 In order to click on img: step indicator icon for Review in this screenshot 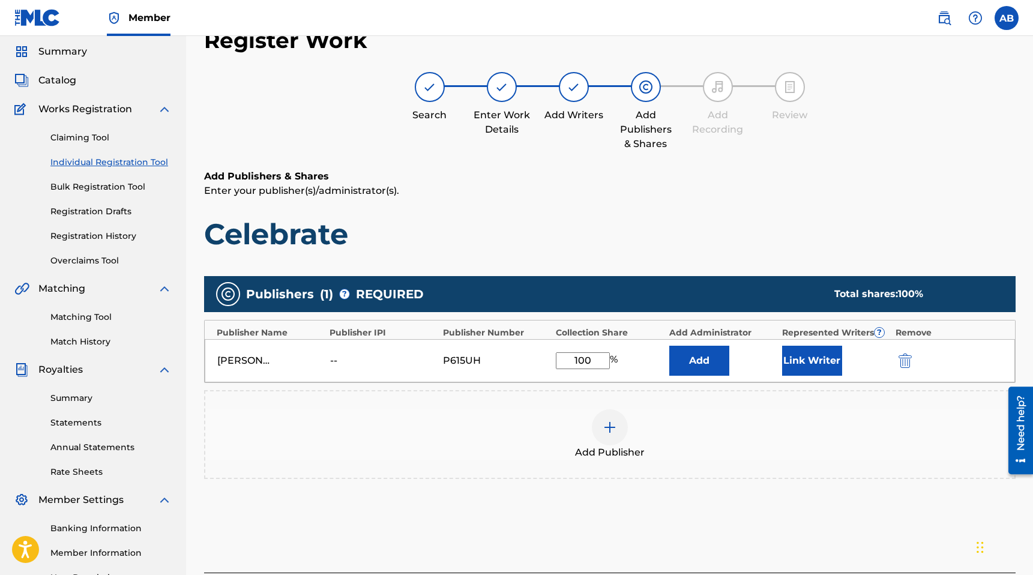, I will do `click(790, 87)`.